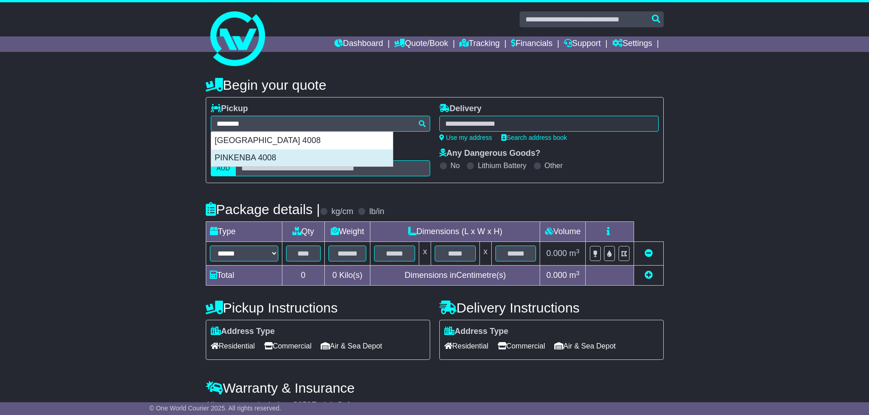 The image size is (869, 415). I want to click on label: Delivery, so click(460, 109).